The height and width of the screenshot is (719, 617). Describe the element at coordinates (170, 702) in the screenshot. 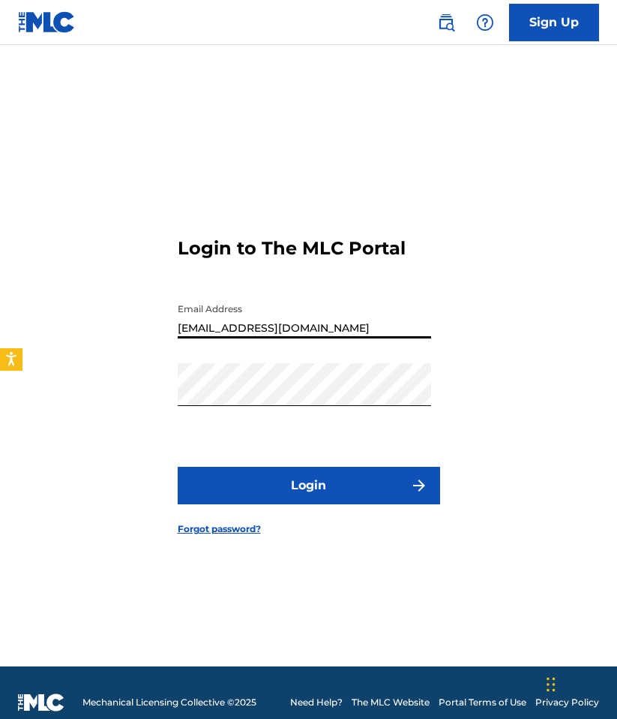

I see `span: Mechanical Licensing Collective © 2025` at that location.